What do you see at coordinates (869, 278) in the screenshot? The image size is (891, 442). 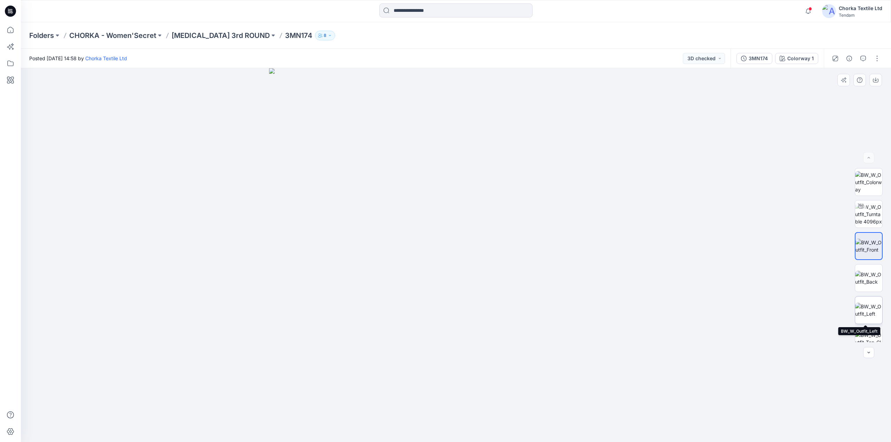 I see `img: BW_W_Outfit_Back` at bounding box center [869, 278].